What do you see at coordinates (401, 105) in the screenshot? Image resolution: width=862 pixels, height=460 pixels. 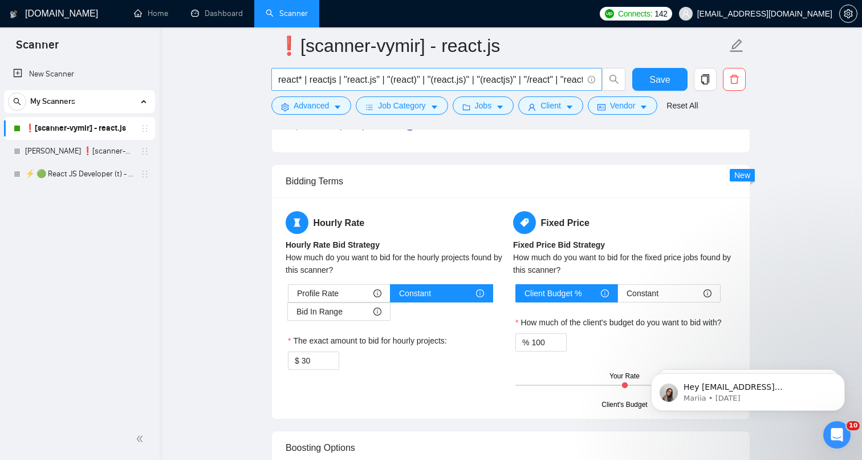 I see `span: Job Category` at bounding box center [401, 105].